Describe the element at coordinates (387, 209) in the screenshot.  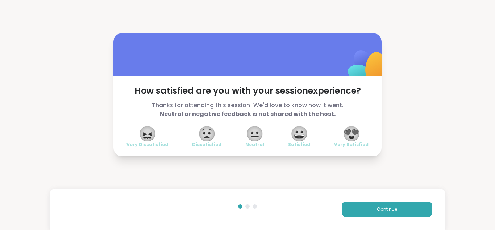
I see `button: Continue` at that location.